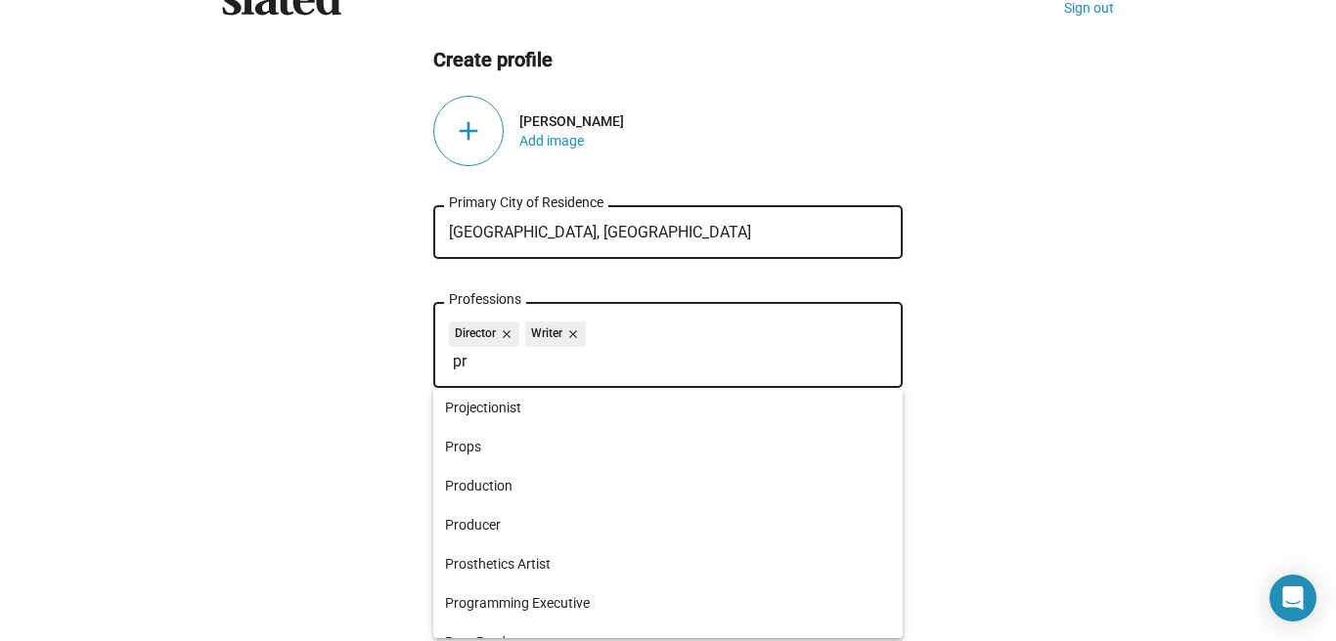 The height and width of the screenshot is (641, 1336). What do you see at coordinates (484, 334) in the screenshot?
I see `mat-chip: Director` at bounding box center [484, 334].